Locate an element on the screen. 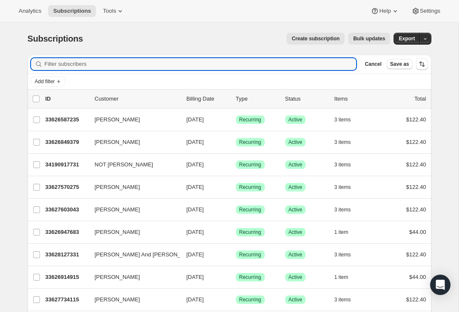 Image resolution: width=459 pixels, height=312 pixels. div: IDCustomerBilling DateTypeStatusItemsTotal is located at coordinates (236, 99).